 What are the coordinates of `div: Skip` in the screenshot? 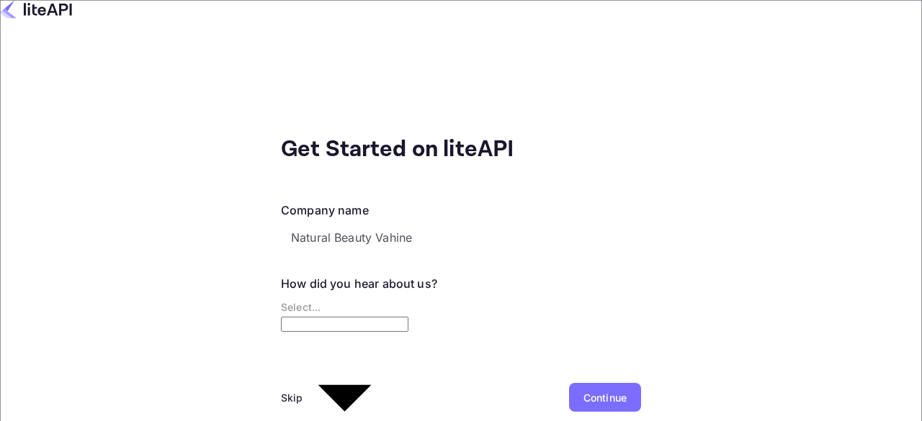 It's located at (292, 398).